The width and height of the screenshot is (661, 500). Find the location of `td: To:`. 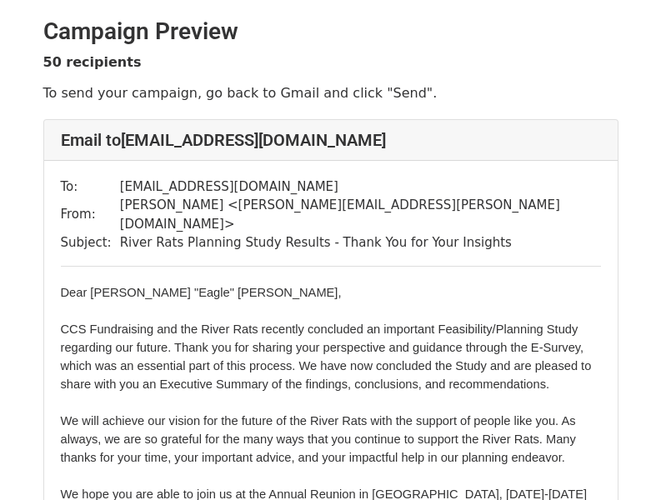

td: To: is located at coordinates (90, 187).